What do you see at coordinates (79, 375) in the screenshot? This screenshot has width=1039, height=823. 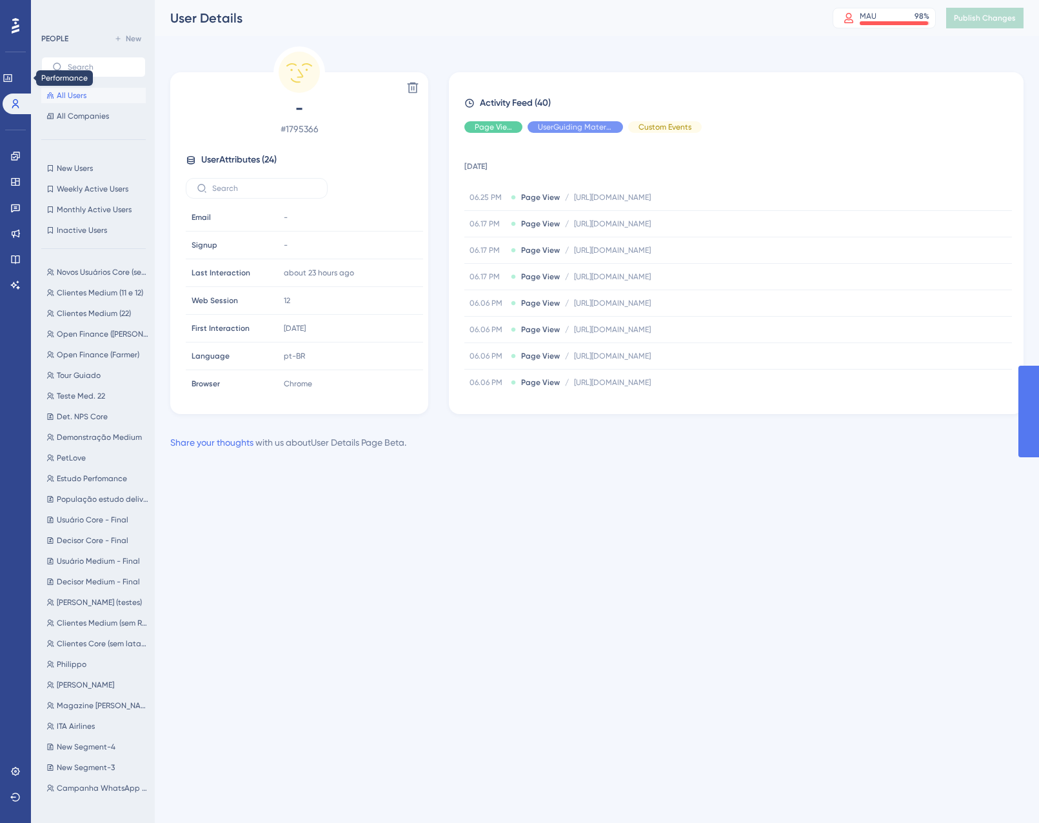 I see `span: Tour Guiado` at bounding box center [79, 375].